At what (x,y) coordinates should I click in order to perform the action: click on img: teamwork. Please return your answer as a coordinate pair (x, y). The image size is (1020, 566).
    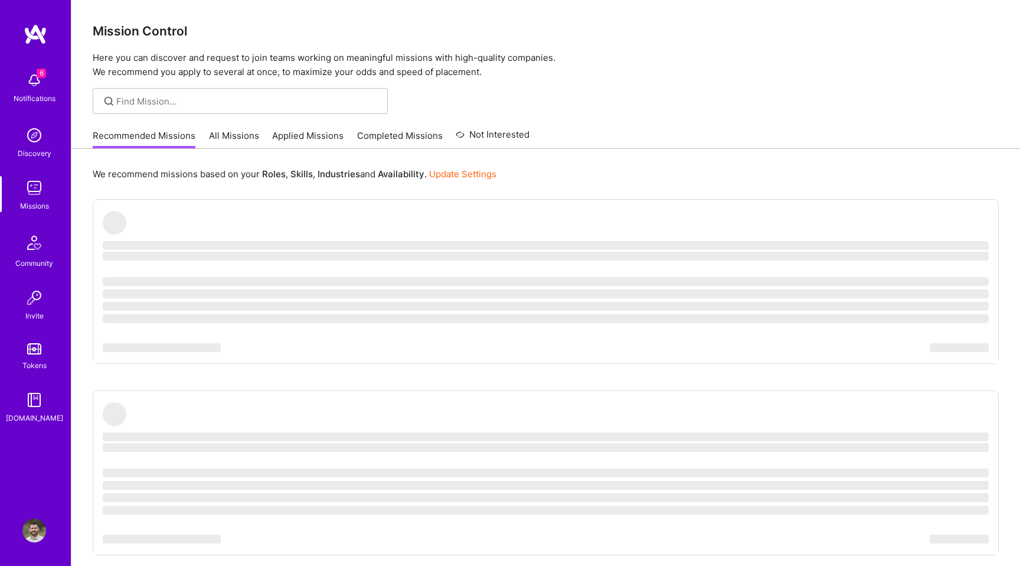
    Looking at the image, I should click on (34, 188).